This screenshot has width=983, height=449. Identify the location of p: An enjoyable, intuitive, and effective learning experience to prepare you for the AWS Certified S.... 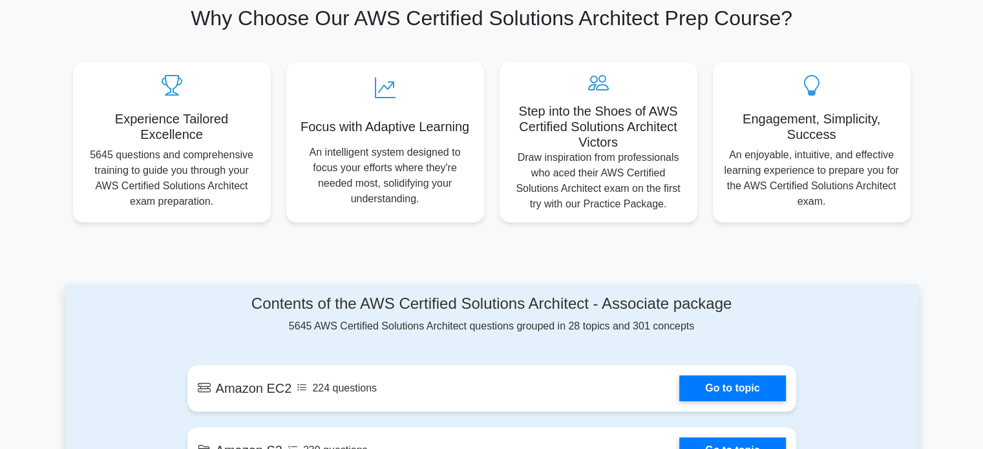
(812, 178).